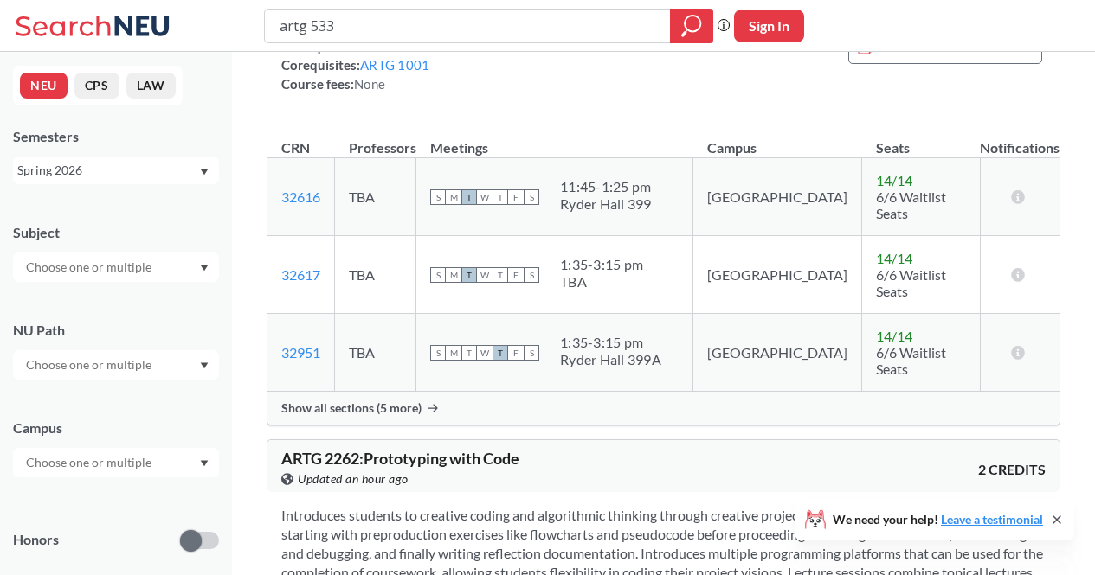 The image size is (1095, 575). I want to click on button: CPS, so click(97, 86).